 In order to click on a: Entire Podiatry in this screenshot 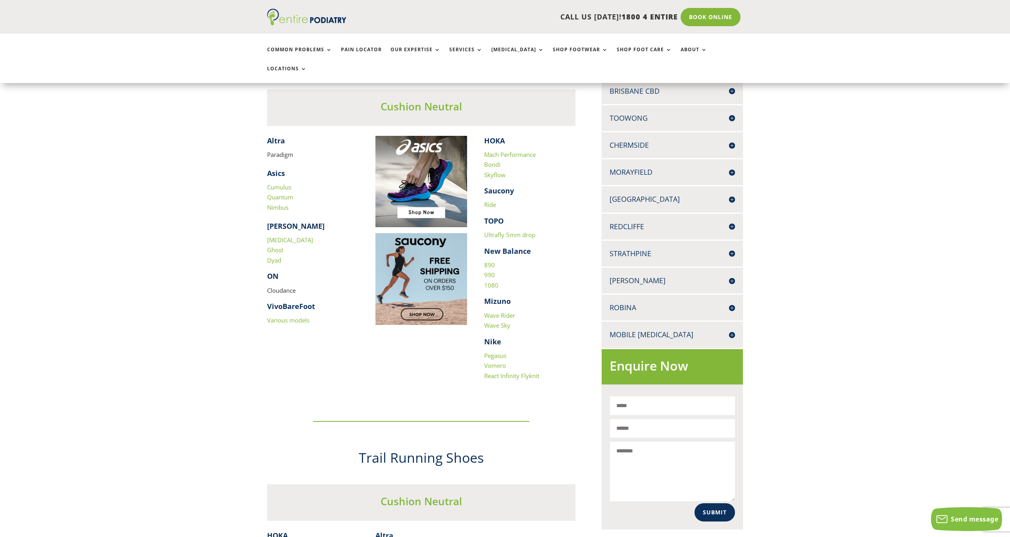, I will do `click(307, 23)`.